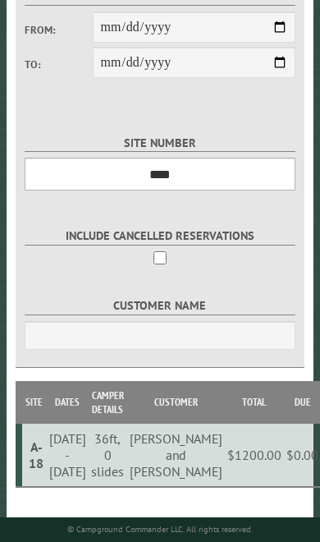 Image resolution: width=320 pixels, height=542 pixels. What do you see at coordinates (255, 455) in the screenshot?
I see `td: $1200.00` at bounding box center [255, 455].